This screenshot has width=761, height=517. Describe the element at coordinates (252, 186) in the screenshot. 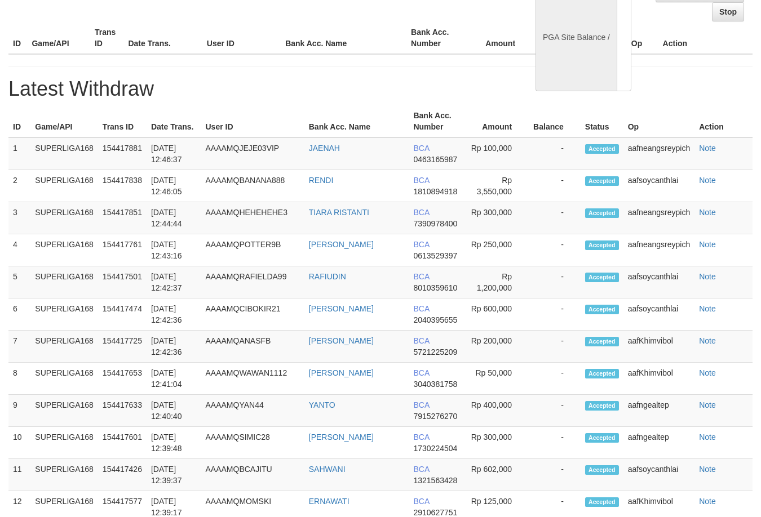

I see `td: AAAAMQBANANA888` at that location.